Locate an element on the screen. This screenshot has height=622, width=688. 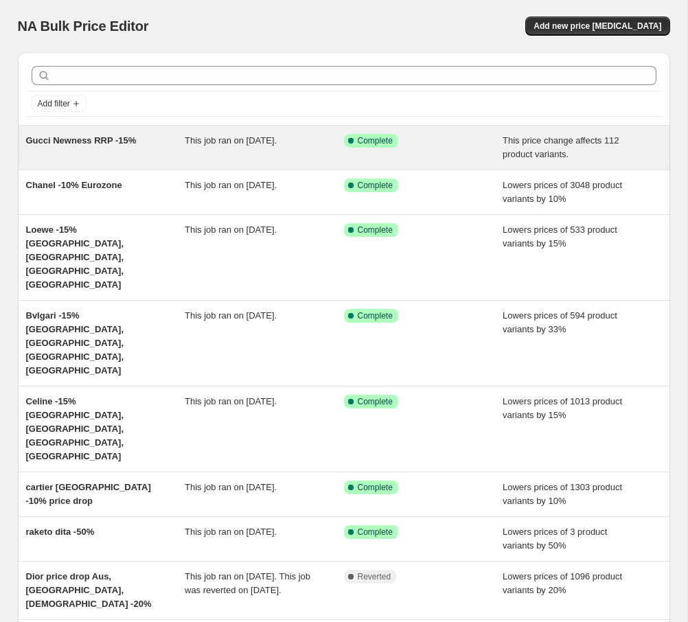
span: NA Bulk Price Editor is located at coordinates (83, 26).